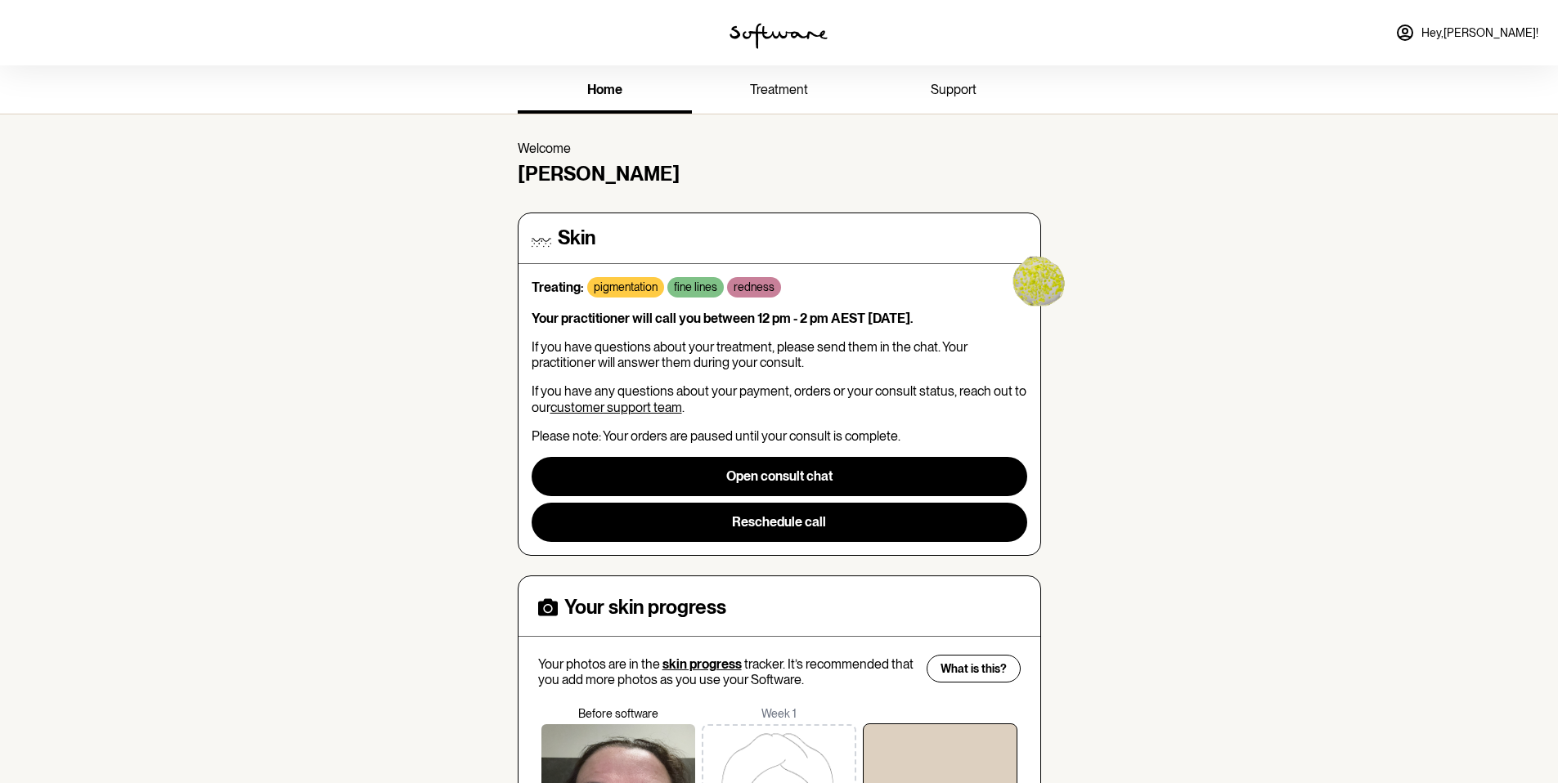 This screenshot has width=1558, height=783. I want to click on button: Open consult chat, so click(779, 477).